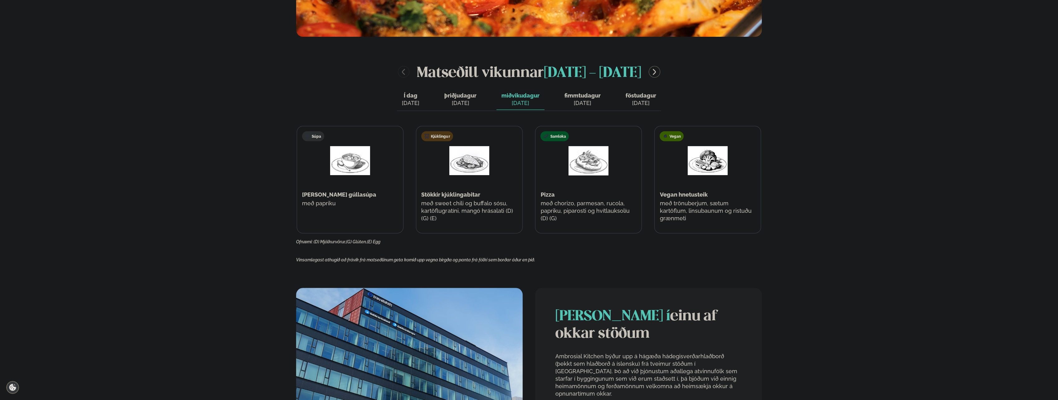 The height and width of the screenshot is (400, 1058). What do you see at coordinates (469, 161) in the screenshot?
I see `img: Chicken-breast.png` at bounding box center [469, 161].